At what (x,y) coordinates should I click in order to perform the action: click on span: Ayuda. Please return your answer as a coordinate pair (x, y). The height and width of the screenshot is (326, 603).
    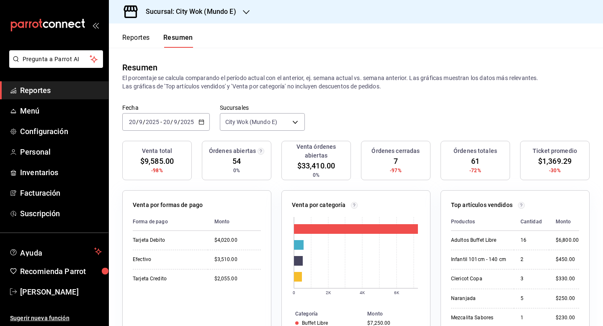
    Looking at the image, I should click on (55, 251).